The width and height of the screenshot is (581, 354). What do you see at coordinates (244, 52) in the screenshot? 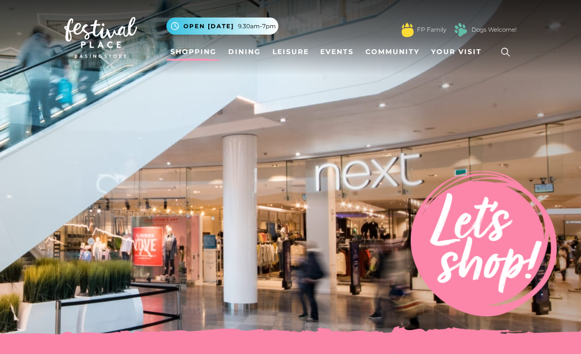
I see `a: Dining` at bounding box center [244, 52].